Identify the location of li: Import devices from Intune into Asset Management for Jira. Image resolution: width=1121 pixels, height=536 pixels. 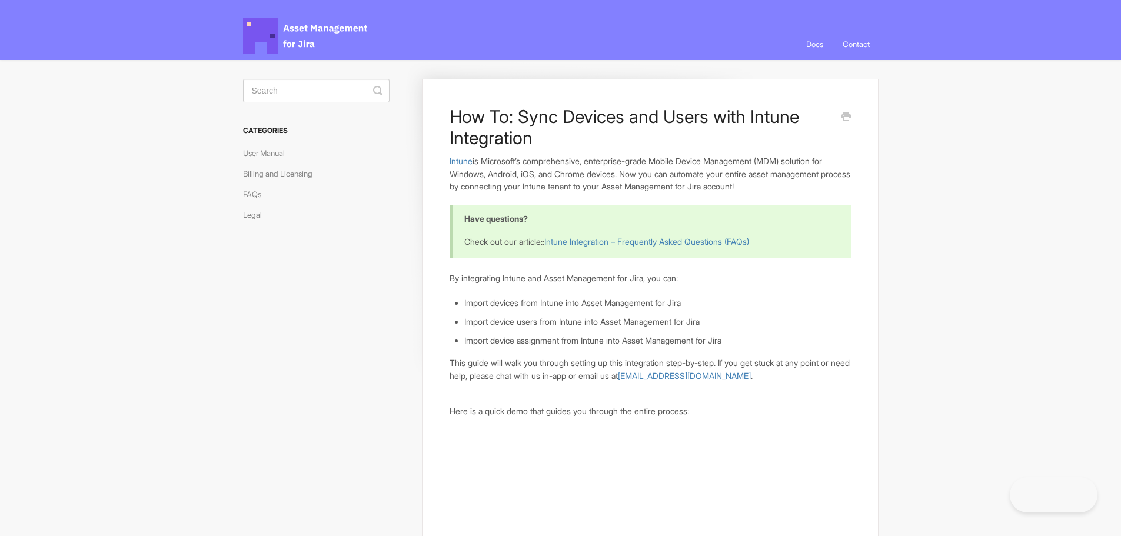
(658, 303).